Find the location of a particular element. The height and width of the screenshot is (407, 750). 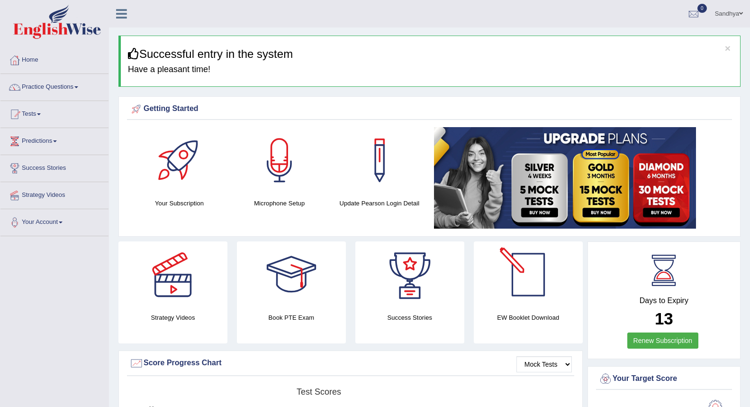

a: Practice Questions is located at coordinates (55, 86).